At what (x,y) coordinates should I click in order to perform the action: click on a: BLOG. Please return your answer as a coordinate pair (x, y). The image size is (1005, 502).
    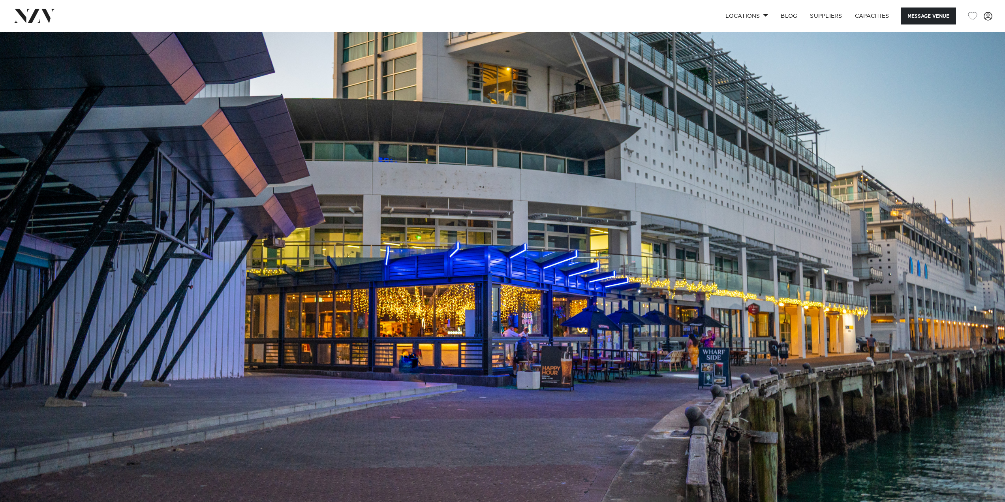
    Looking at the image, I should click on (789, 16).